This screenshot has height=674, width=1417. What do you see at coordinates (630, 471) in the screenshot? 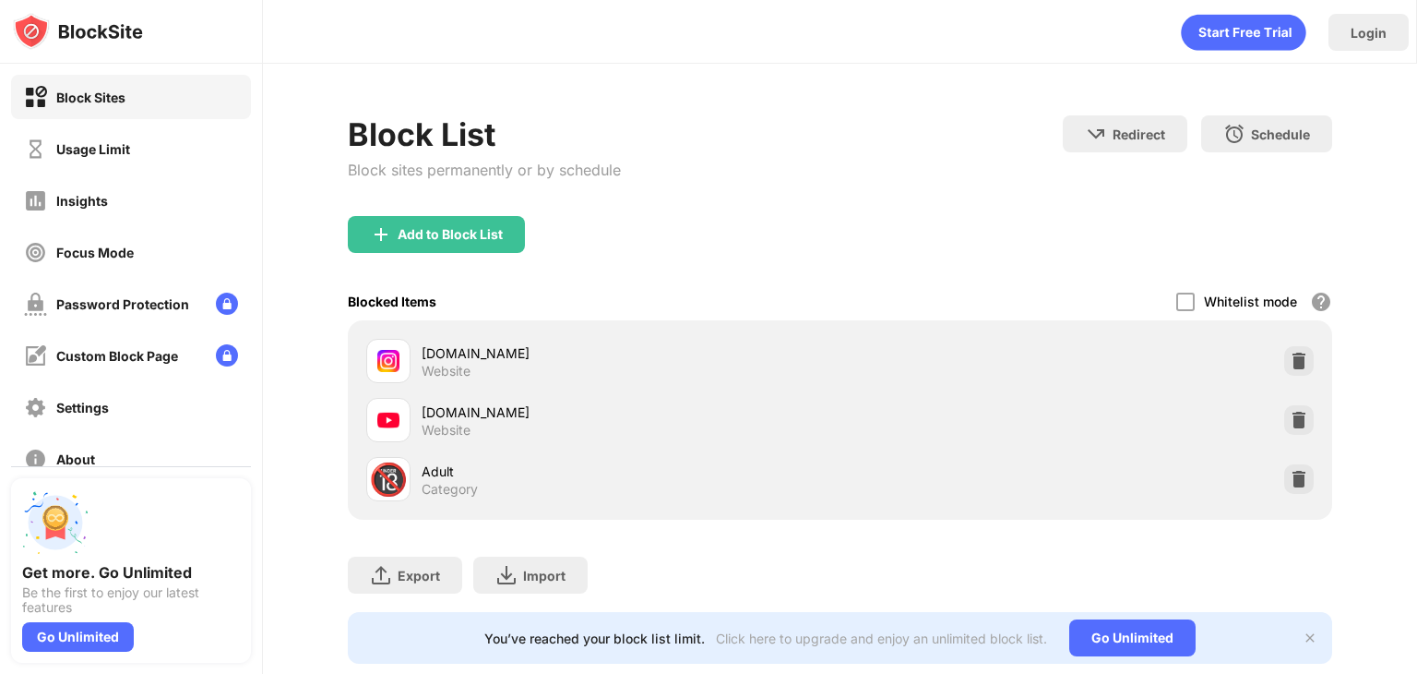
I see `div: Adult` at bounding box center [630, 471].